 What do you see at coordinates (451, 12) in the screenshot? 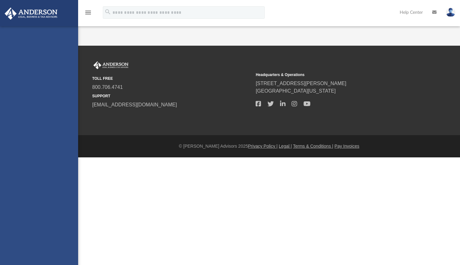
I see `img: User Pic` at bounding box center [451, 12].